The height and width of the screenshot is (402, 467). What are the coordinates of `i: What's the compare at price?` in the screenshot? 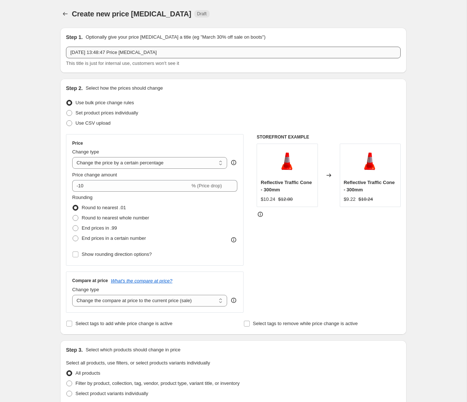 It's located at (141, 281).